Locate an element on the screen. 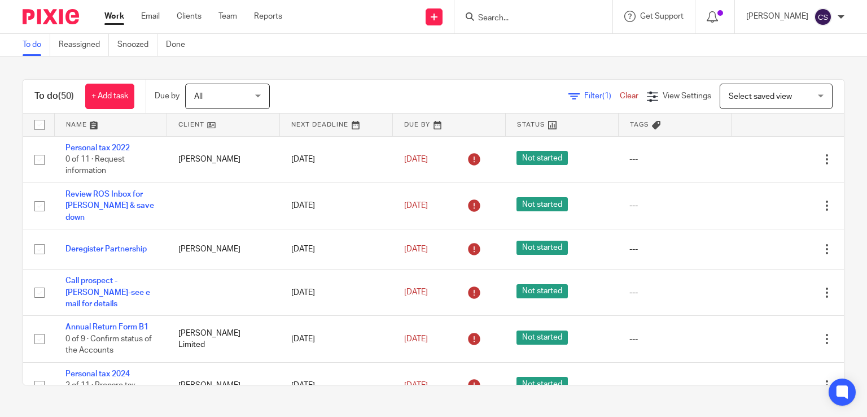 Image resolution: width=867 pixels, height=417 pixels. span: Tags is located at coordinates (639, 124).